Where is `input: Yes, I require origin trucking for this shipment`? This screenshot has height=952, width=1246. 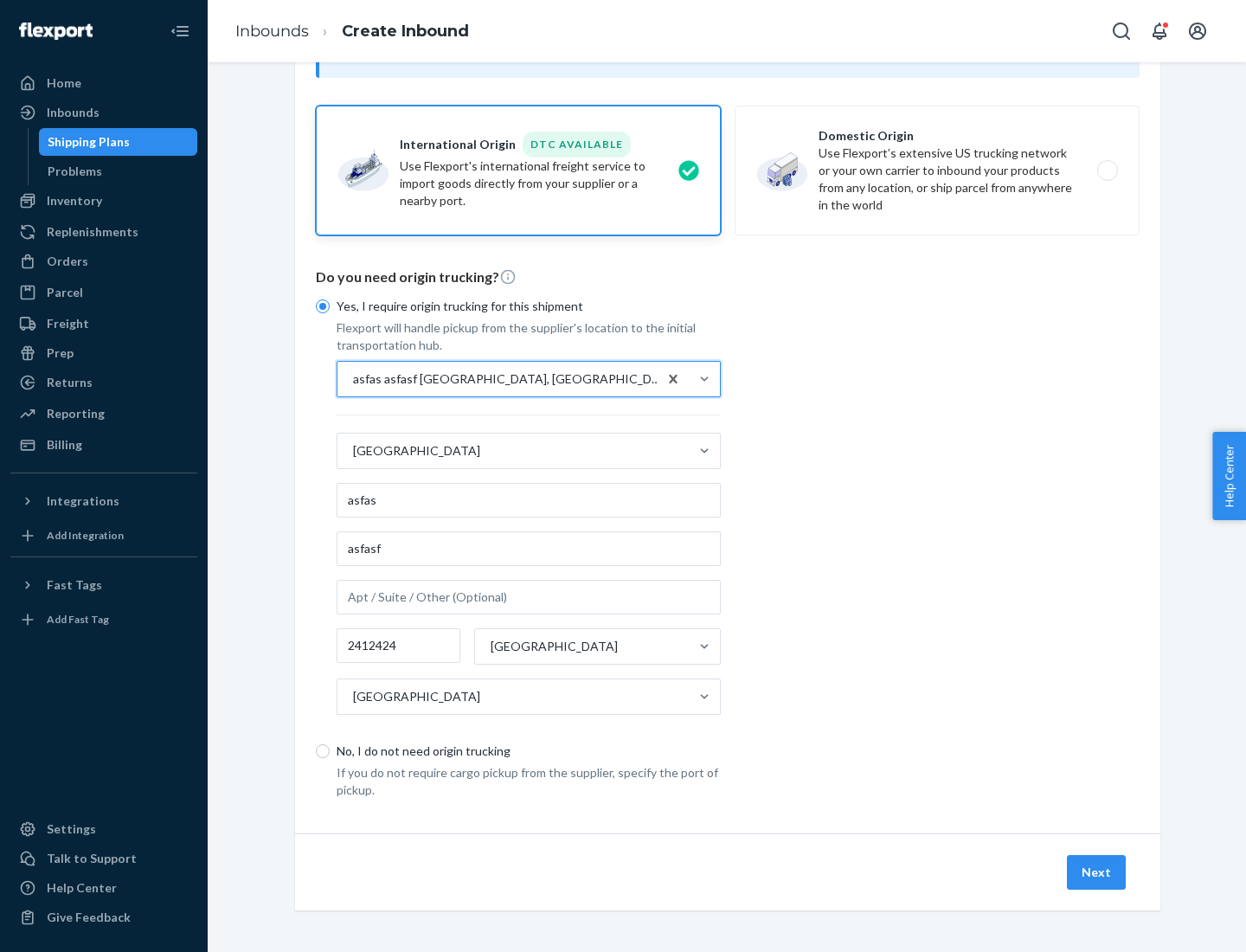
input: Yes, I require origin trucking for this shipment is located at coordinates (323, 306).